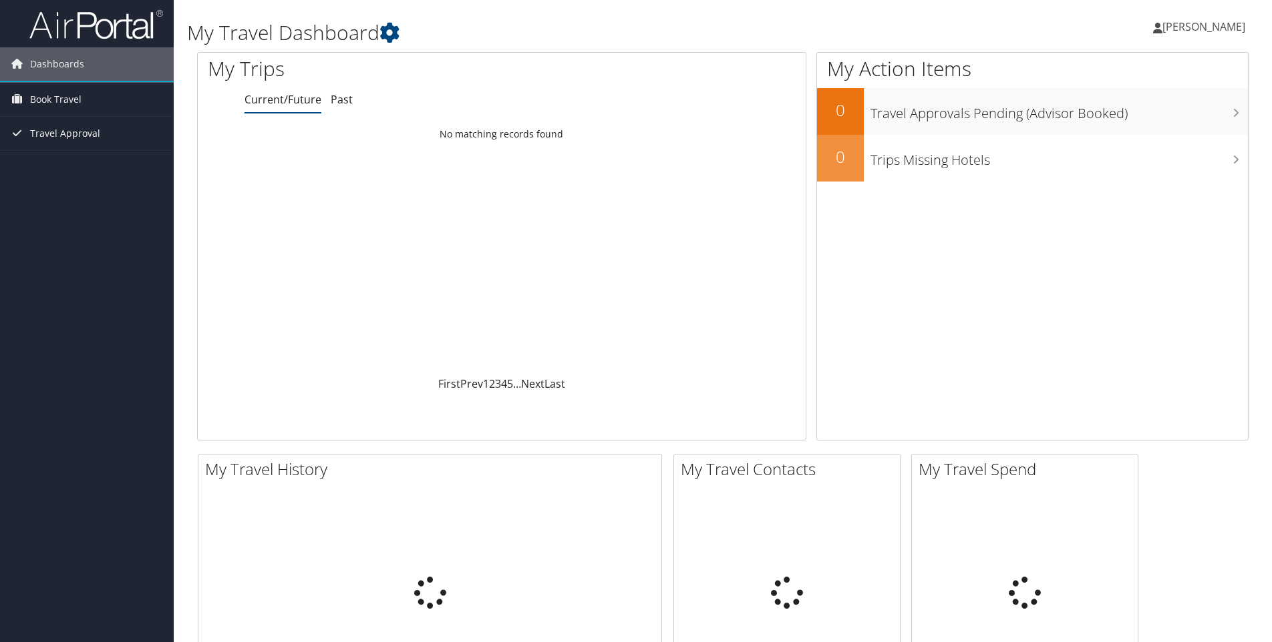  I want to click on h2: My Travel History, so click(433, 469).